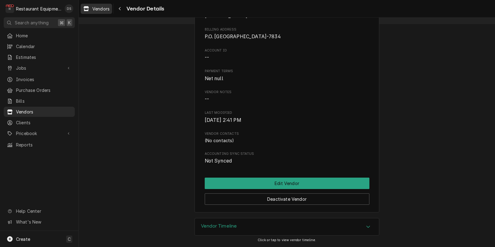  Describe the element at coordinates (39, 221) in the screenshot. I see `a: Go to What's New` at that location.